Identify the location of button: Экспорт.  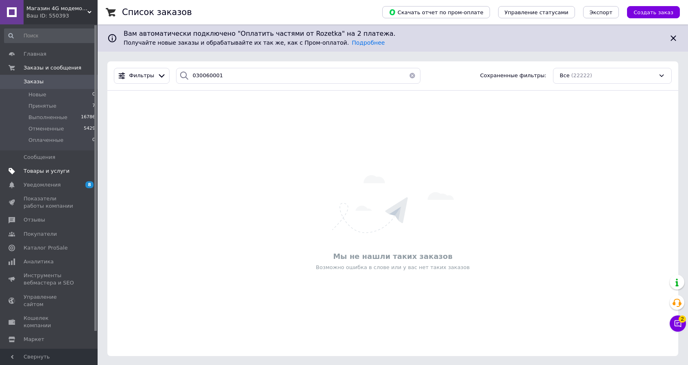
(601, 12).